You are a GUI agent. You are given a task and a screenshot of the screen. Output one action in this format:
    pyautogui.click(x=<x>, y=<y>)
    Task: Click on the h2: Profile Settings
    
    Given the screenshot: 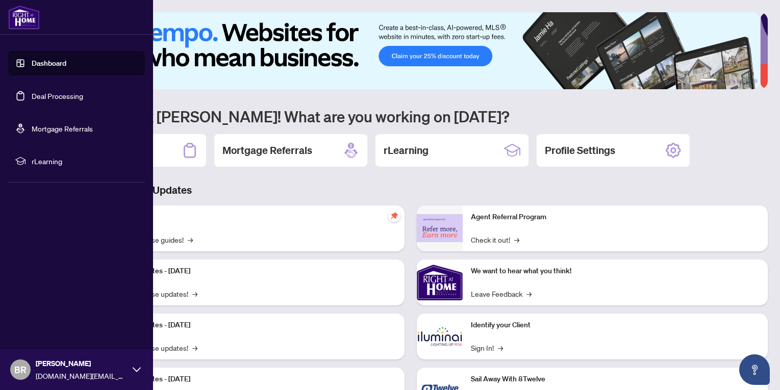 What is the action you would take?
    pyautogui.click(x=580, y=150)
    